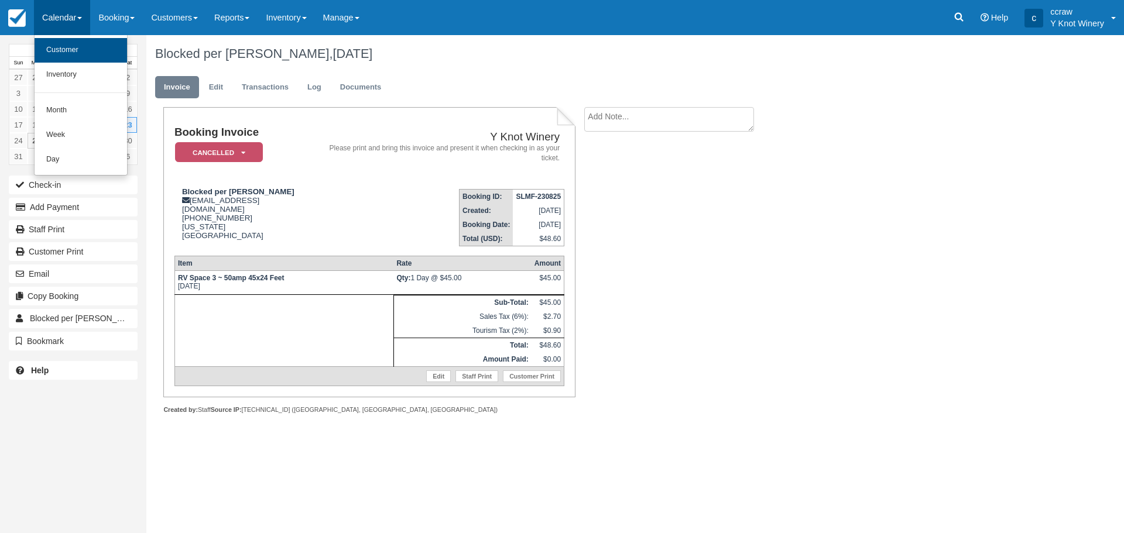  I want to click on a: 25, so click(36, 140).